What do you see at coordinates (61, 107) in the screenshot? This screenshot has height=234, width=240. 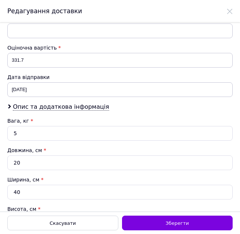 I see `span: Опис та додаткова інформація` at bounding box center [61, 107].